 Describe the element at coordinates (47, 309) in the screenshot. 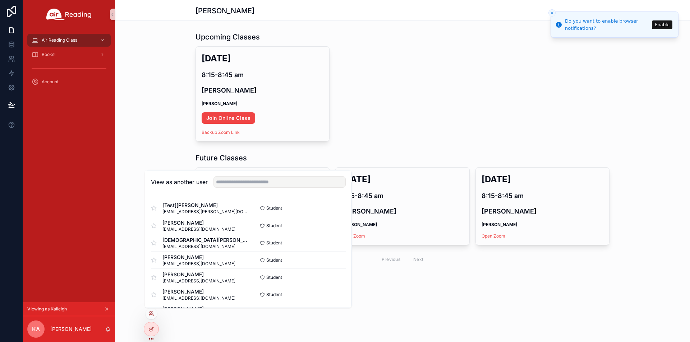

I see `span: Viewing as Kaileigh` at that location.